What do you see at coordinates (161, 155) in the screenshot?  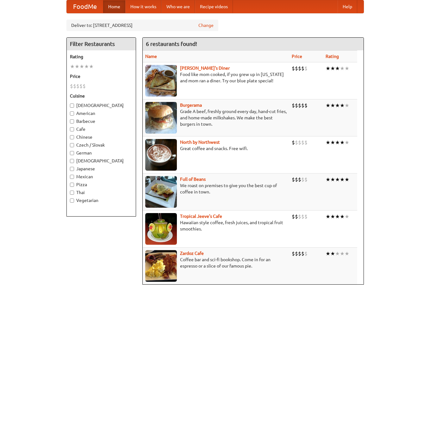 I see `img: north.jpg` at bounding box center [161, 155].